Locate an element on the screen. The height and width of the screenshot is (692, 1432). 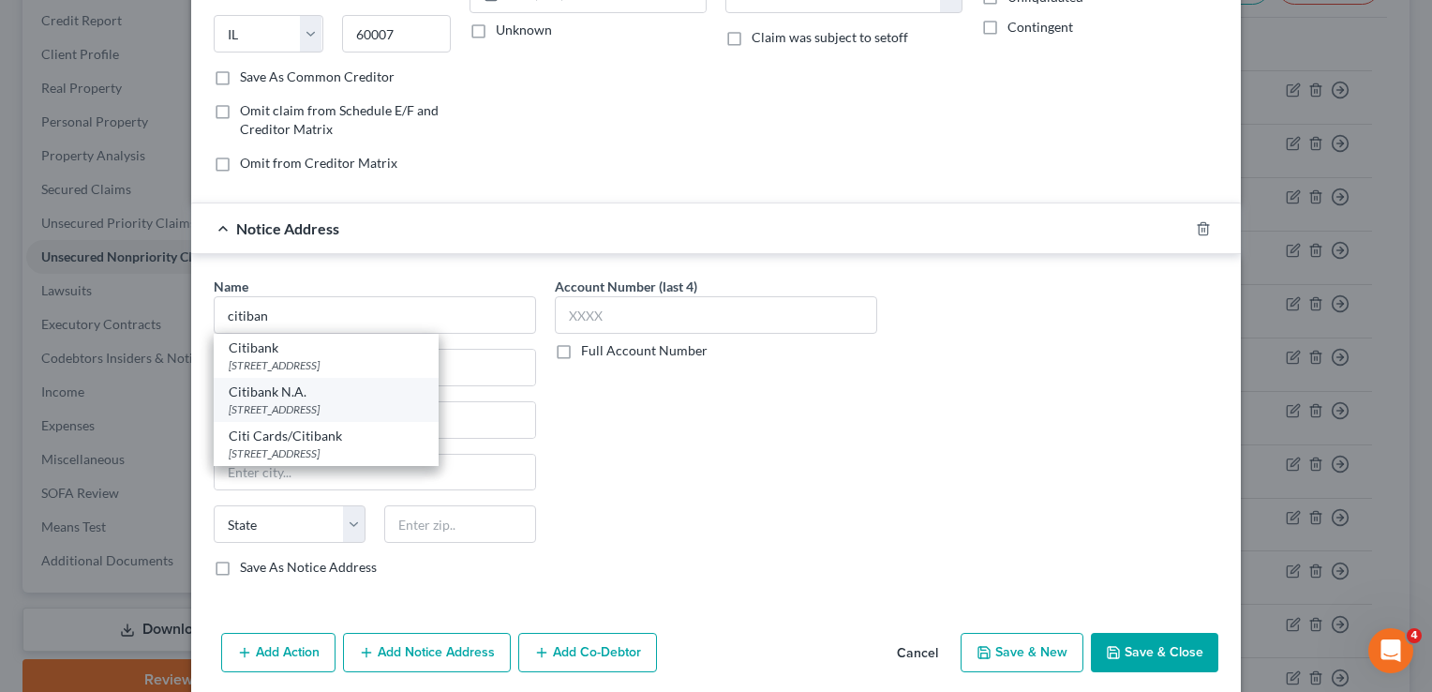
button: Save & Close is located at coordinates (1155, 652).